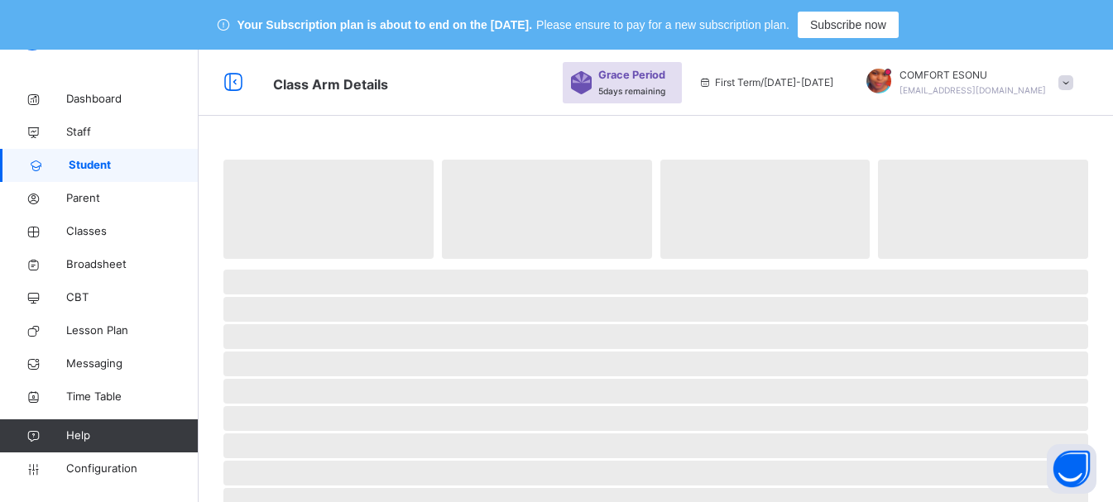 The width and height of the screenshot is (1113, 502). Describe the element at coordinates (132, 436) in the screenshot. I see `span: Help` at that location.